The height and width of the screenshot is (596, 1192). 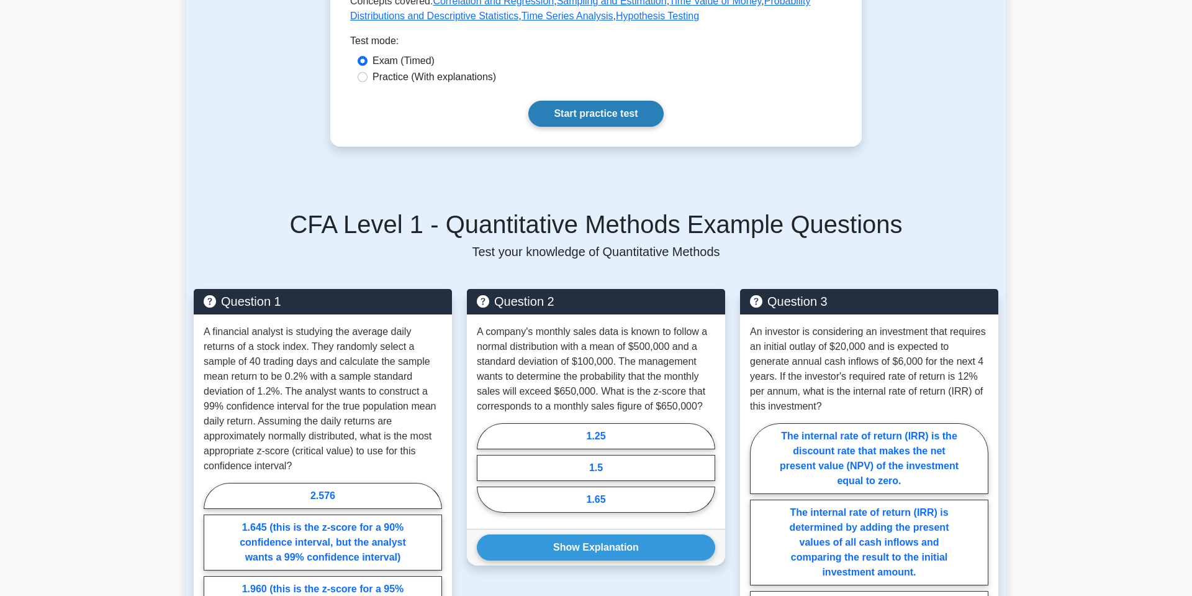 I want to click on label: Exam (Timed), so click(x=404, y=61).